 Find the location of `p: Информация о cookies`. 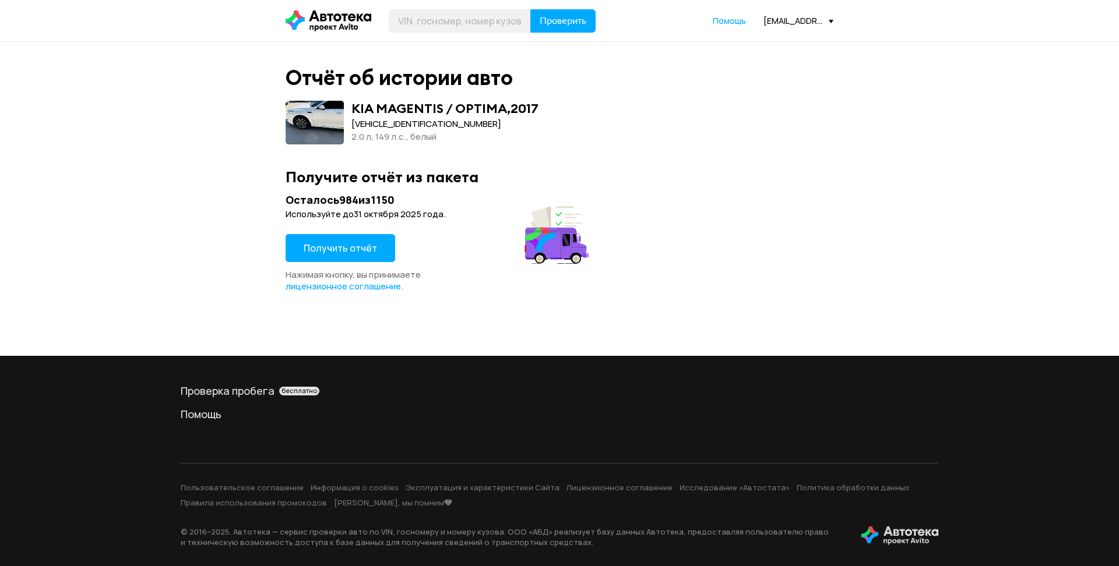

p: Информация о cookies is located at coordinates (354, 488).